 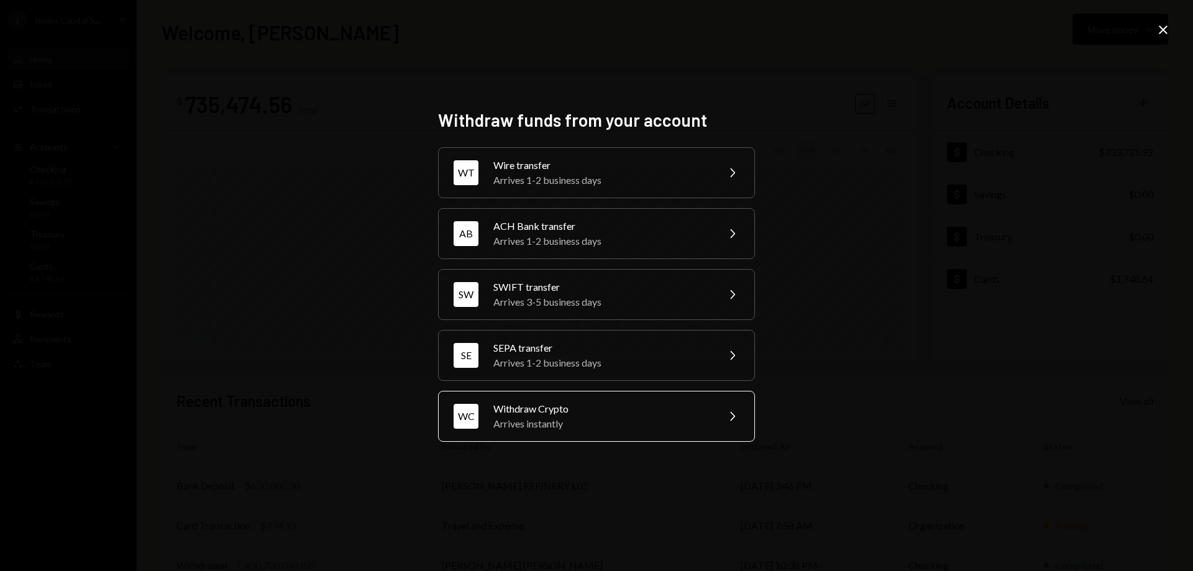 What do you see at coordinates (466, 295) in the screenshot?
I see `div: SW` at bounding box center [466, 295].